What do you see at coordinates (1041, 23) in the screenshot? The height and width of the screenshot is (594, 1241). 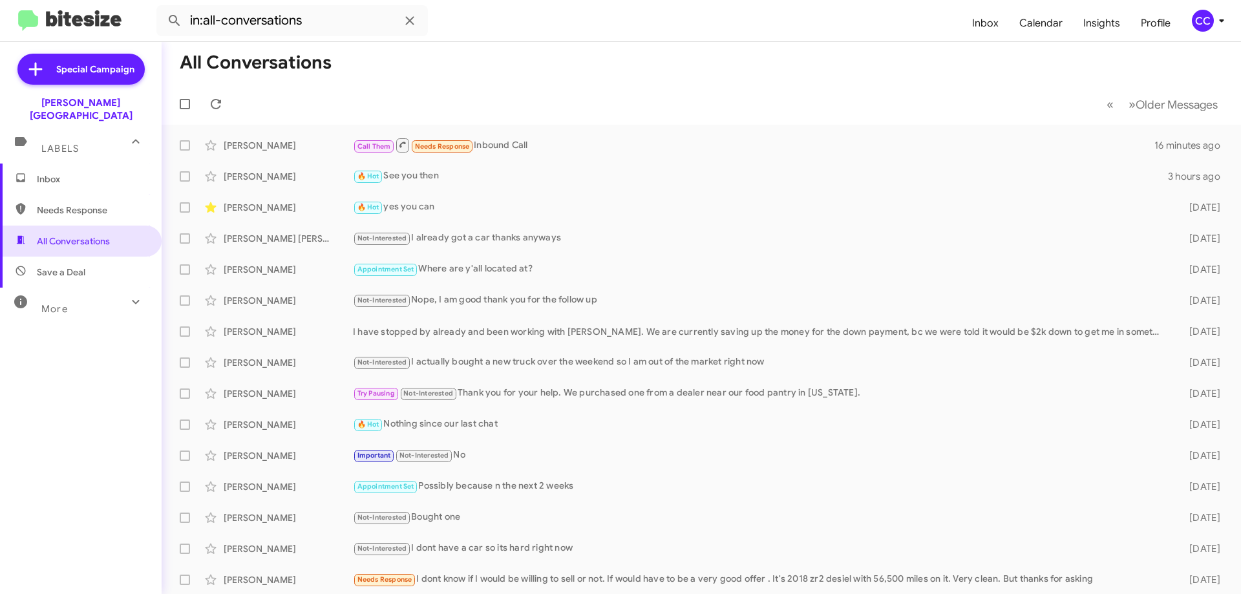 I see `a: Calendar` at bounding box center [1041, 23].